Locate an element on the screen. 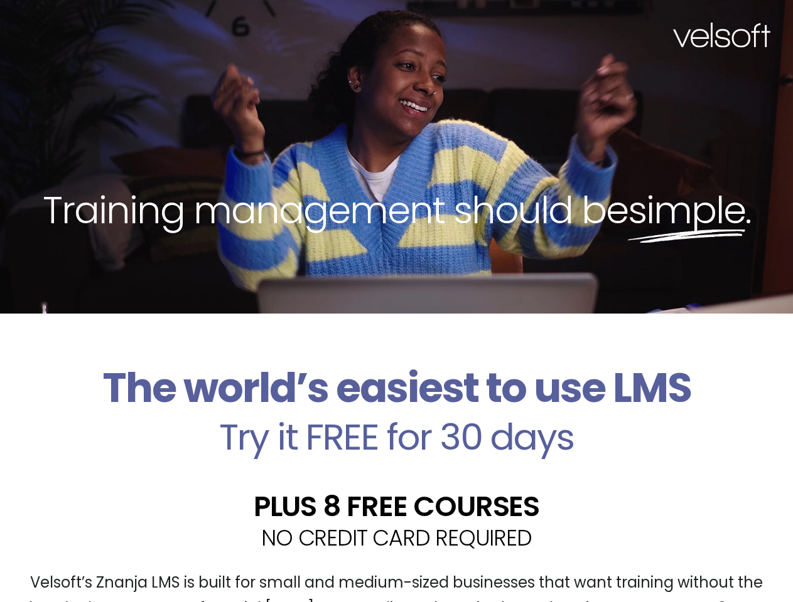 This screenshot has height=602, width=793. h2: NO CREDIT CARD REQUIRED is located at coordinates (396, 538).